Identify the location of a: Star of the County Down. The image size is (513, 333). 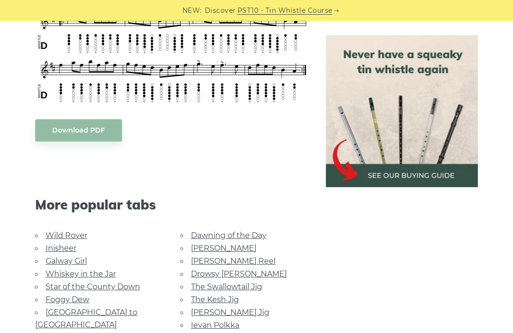
(93, 287).